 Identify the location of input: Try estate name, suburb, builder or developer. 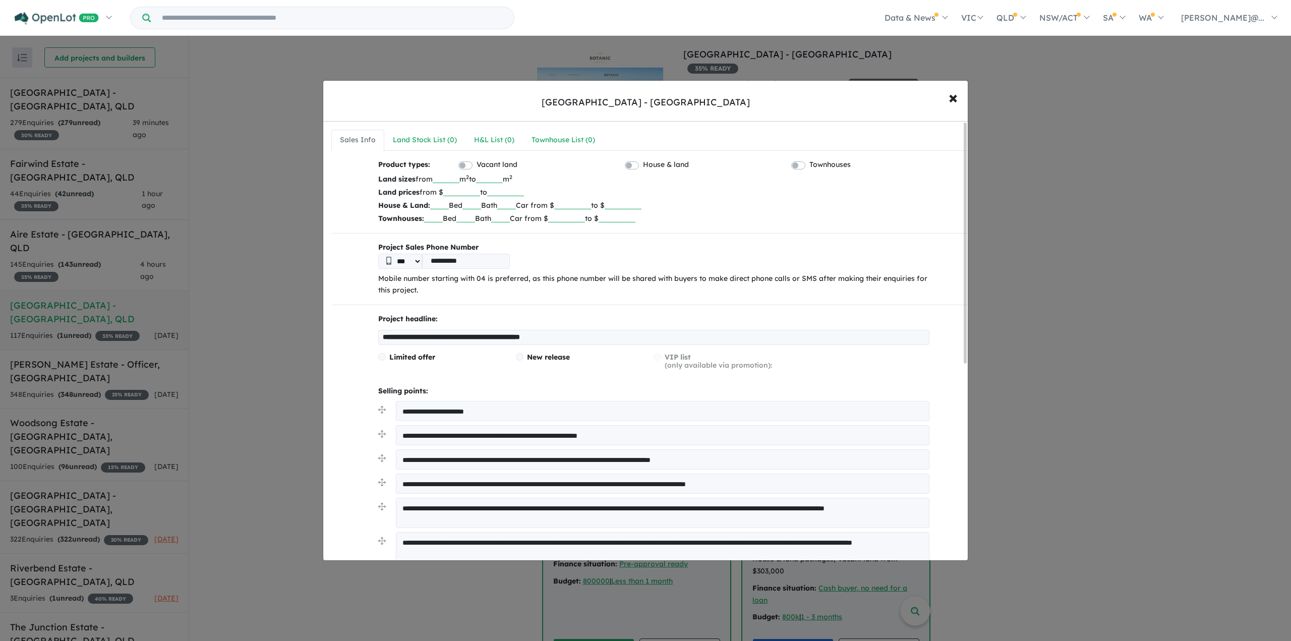
(332, 18).